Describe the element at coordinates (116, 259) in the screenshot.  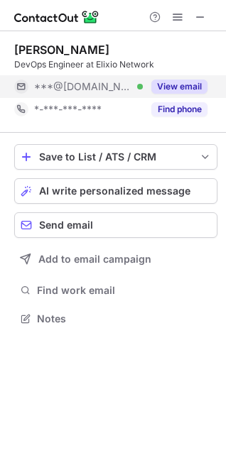
I see `button: Add to email campaign` at that location.